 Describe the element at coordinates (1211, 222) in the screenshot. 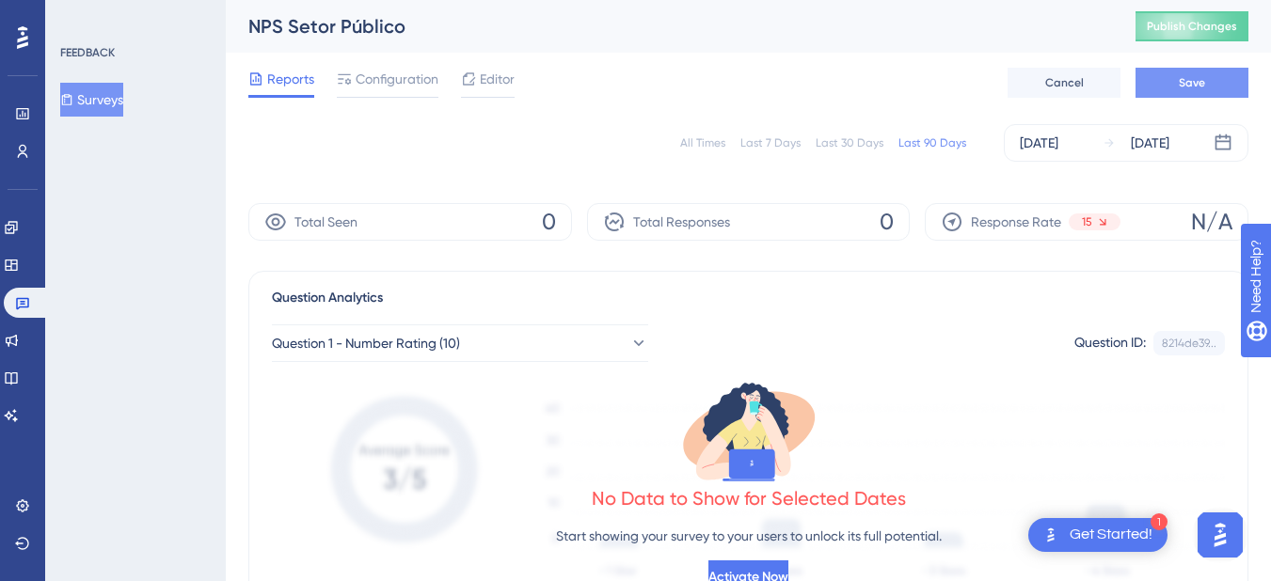

I see `span: N/A` at that location.